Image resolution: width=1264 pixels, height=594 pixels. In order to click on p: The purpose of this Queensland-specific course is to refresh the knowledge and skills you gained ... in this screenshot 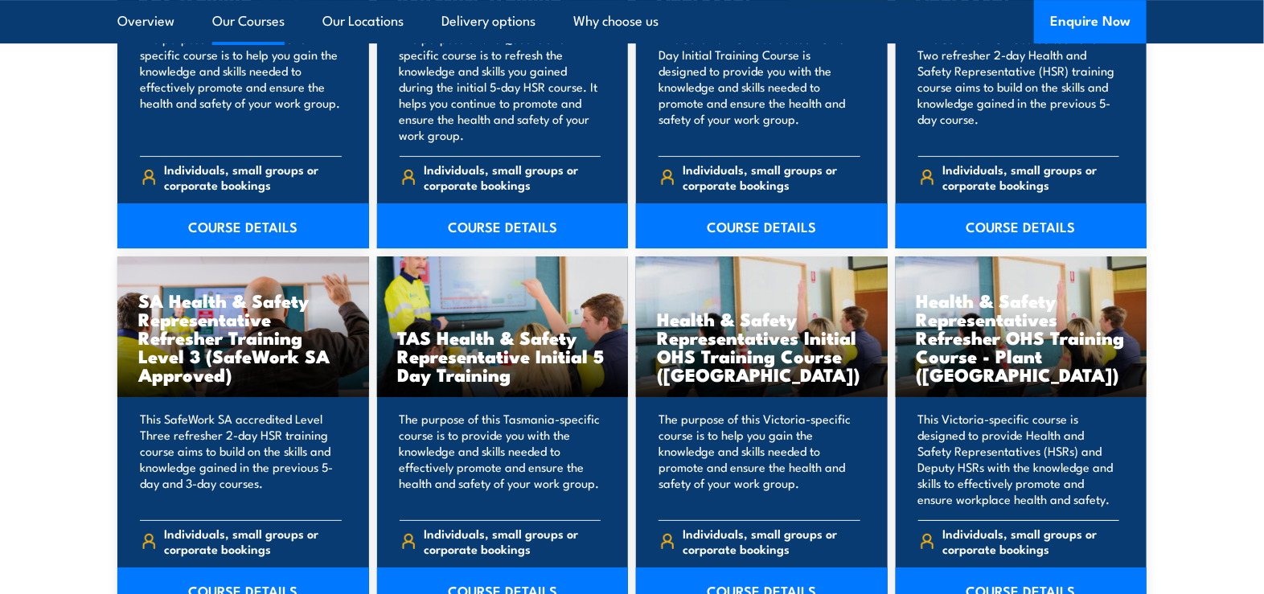, I will do `click(500, 87)`.